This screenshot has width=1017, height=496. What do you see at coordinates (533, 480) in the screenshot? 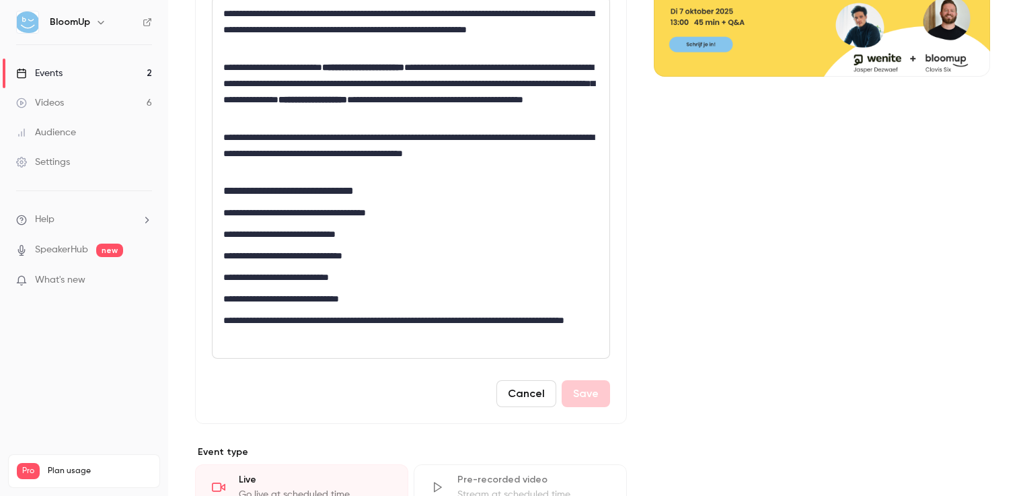
I see `div: Pre-recorded video` at bounding box center [533, 480].